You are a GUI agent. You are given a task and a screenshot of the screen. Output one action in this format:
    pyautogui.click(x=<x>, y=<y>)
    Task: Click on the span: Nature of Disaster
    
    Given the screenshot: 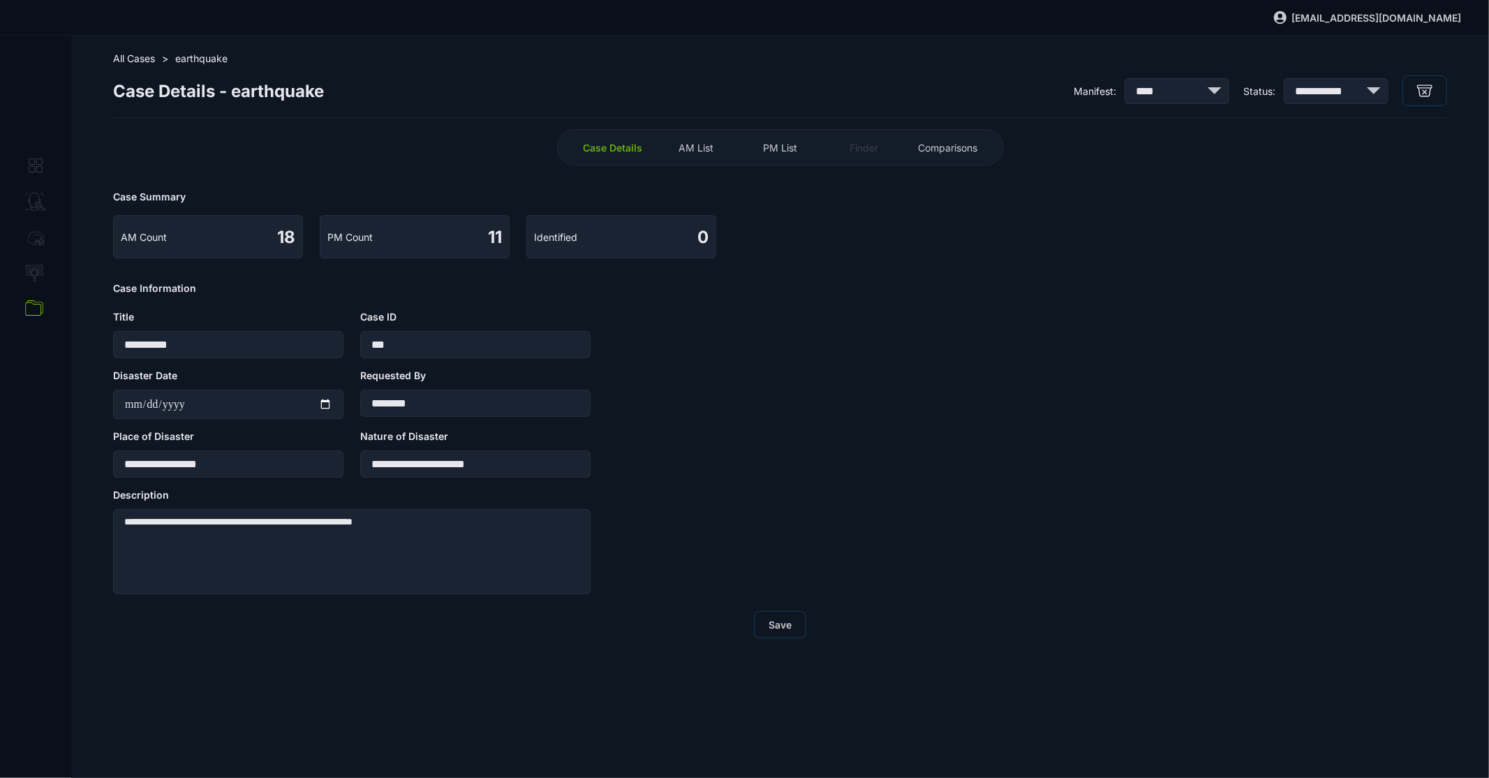 What is the action you would take?
    pyautogui.click(x=404, y=436)
    